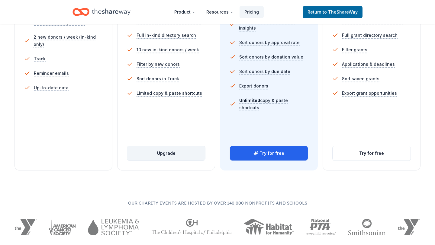 Image resolution: width=435 pixels, height=245 pixels. Describe the element at coordinates (217, 203) in the screenshot. I see `p: Our charity events are hosted by over 140,000 nonprofits and schools` at that location.